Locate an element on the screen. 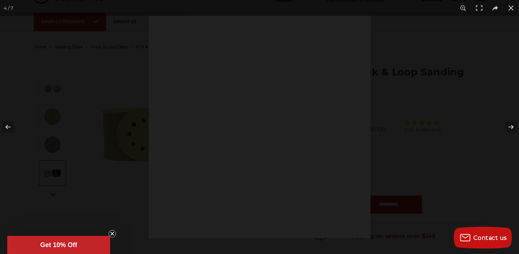 The height and width of the screenshot is (254, 519). button: Close teaser is located at coordinates (112, 233).